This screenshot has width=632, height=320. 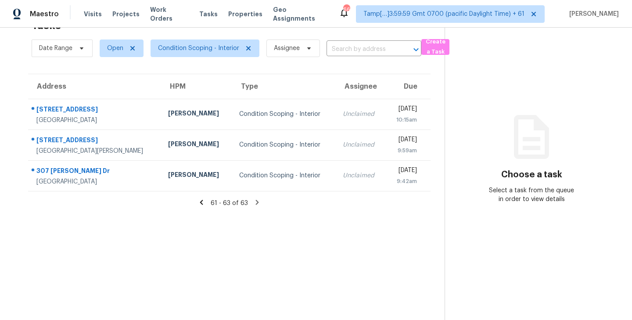 What do you see at coordinates (46, 25) in the screenshot?
I see `h2: Tasks` at bounding box center [46, 25].